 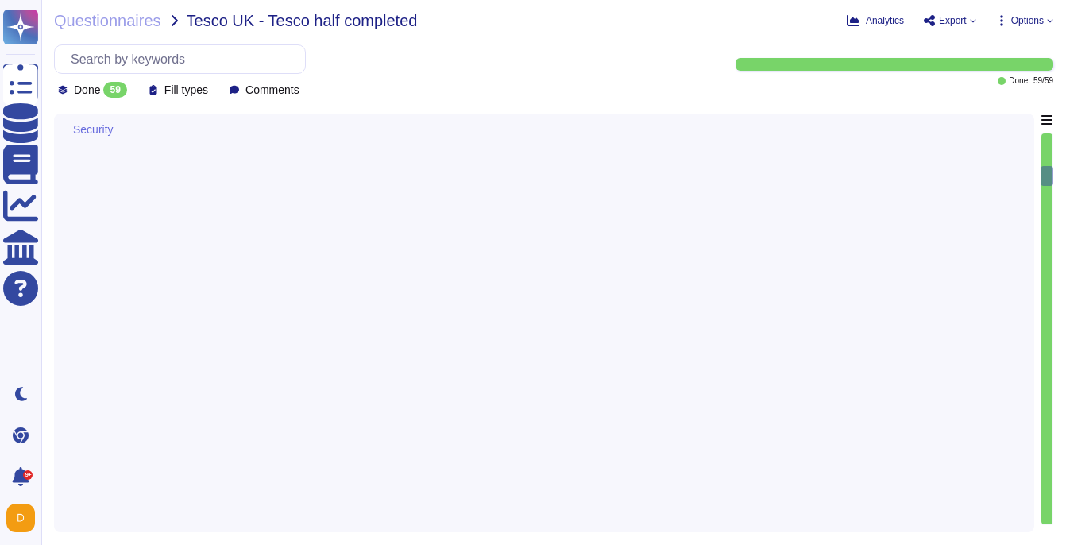 I want to click on span: Comments, so click(x=272, y=90).